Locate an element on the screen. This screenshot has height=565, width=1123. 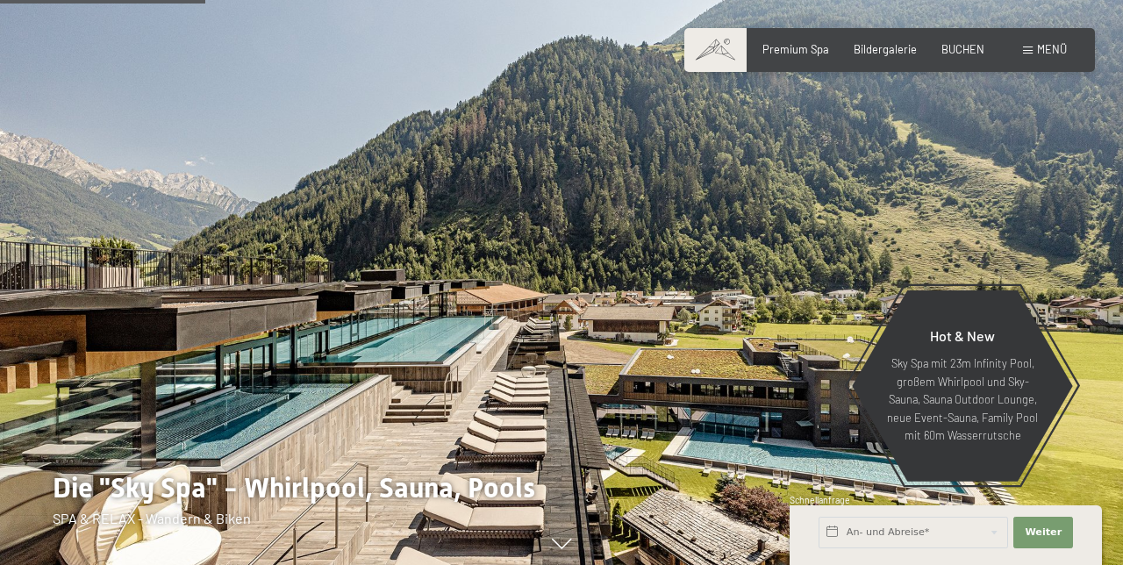
span: BUCHEN is located at coordinates (962, 49).